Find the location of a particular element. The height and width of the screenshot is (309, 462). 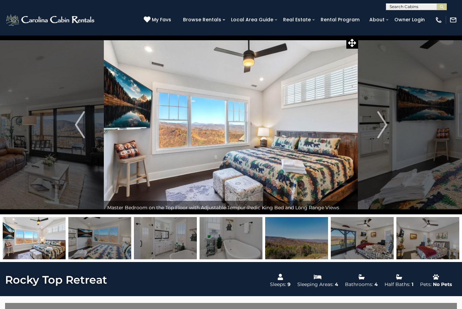

img: White-1-2.png is located at coordinates (51, 20).